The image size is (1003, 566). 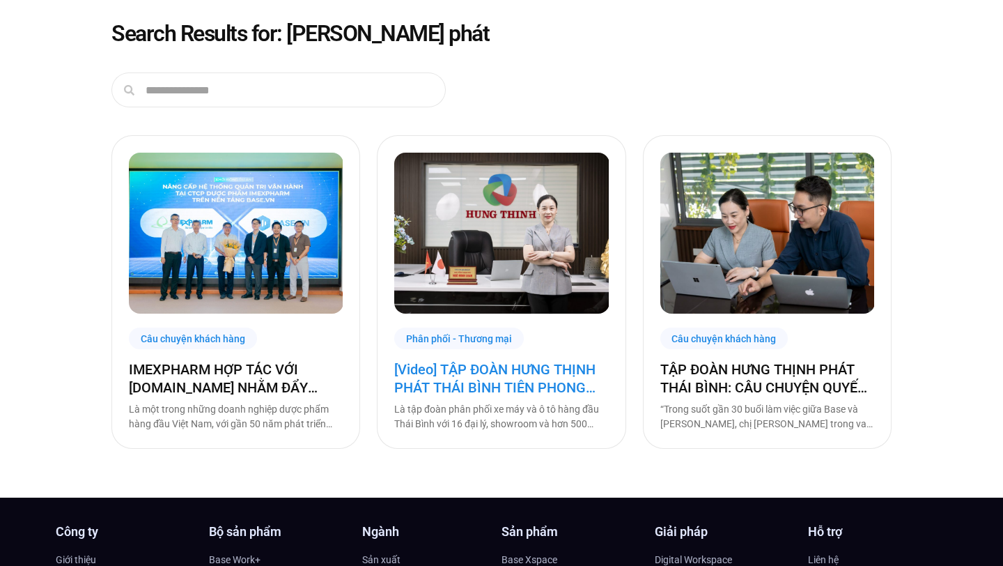 I want to click on div: Phân phối - Thương mại, so click(x=459, y=338).